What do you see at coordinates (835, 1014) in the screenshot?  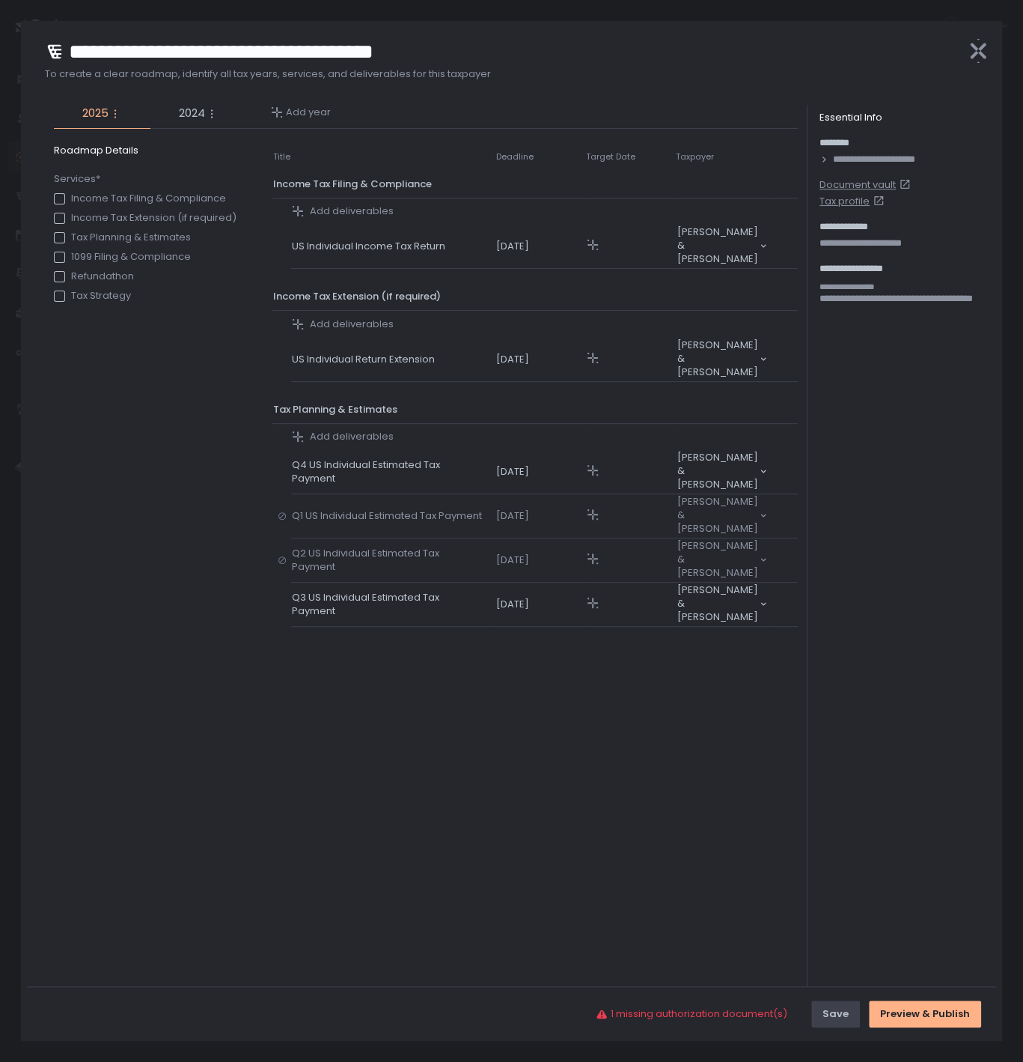 I see `button: Save` at bounding box center [835, 1014].